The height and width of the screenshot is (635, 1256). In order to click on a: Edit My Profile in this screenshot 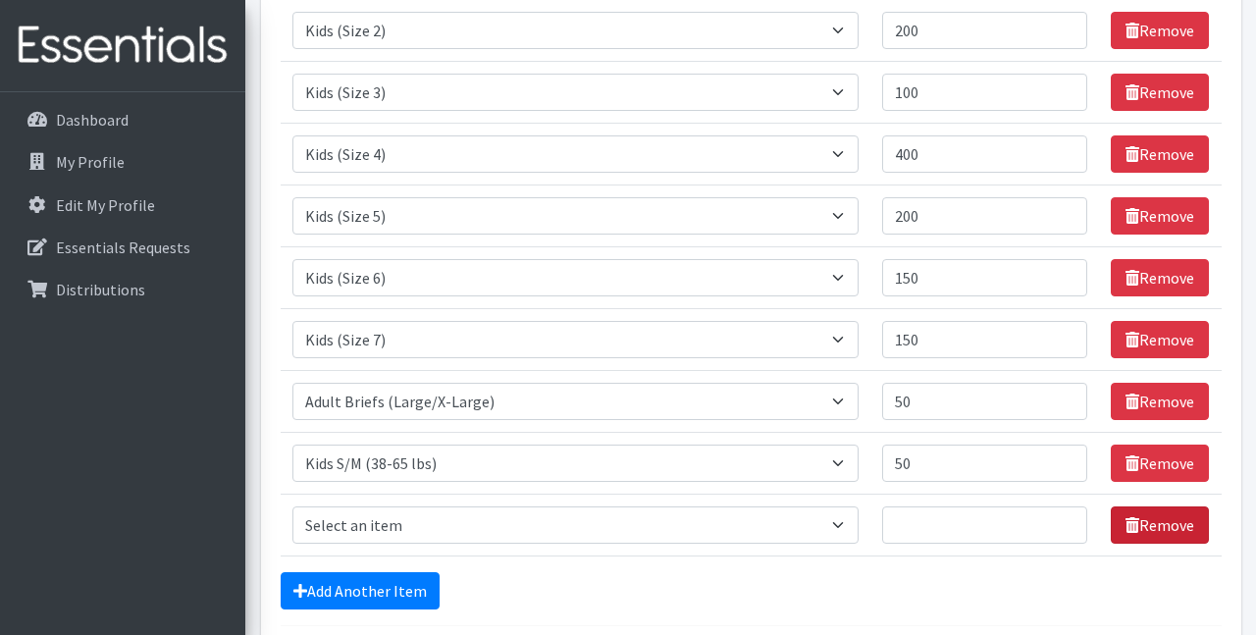, I will do `click(123, 205)`.